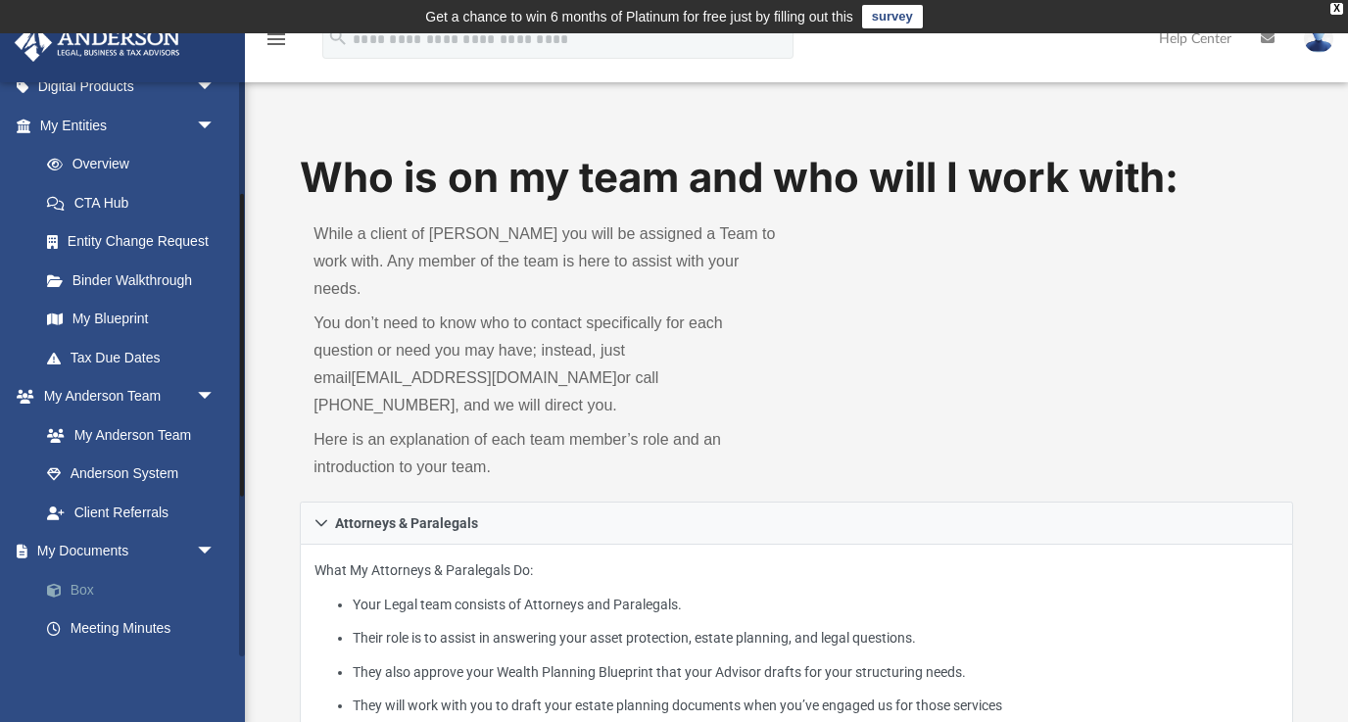  I want to click on a: My Documentsarrow_drop_down, so click(129, 551).